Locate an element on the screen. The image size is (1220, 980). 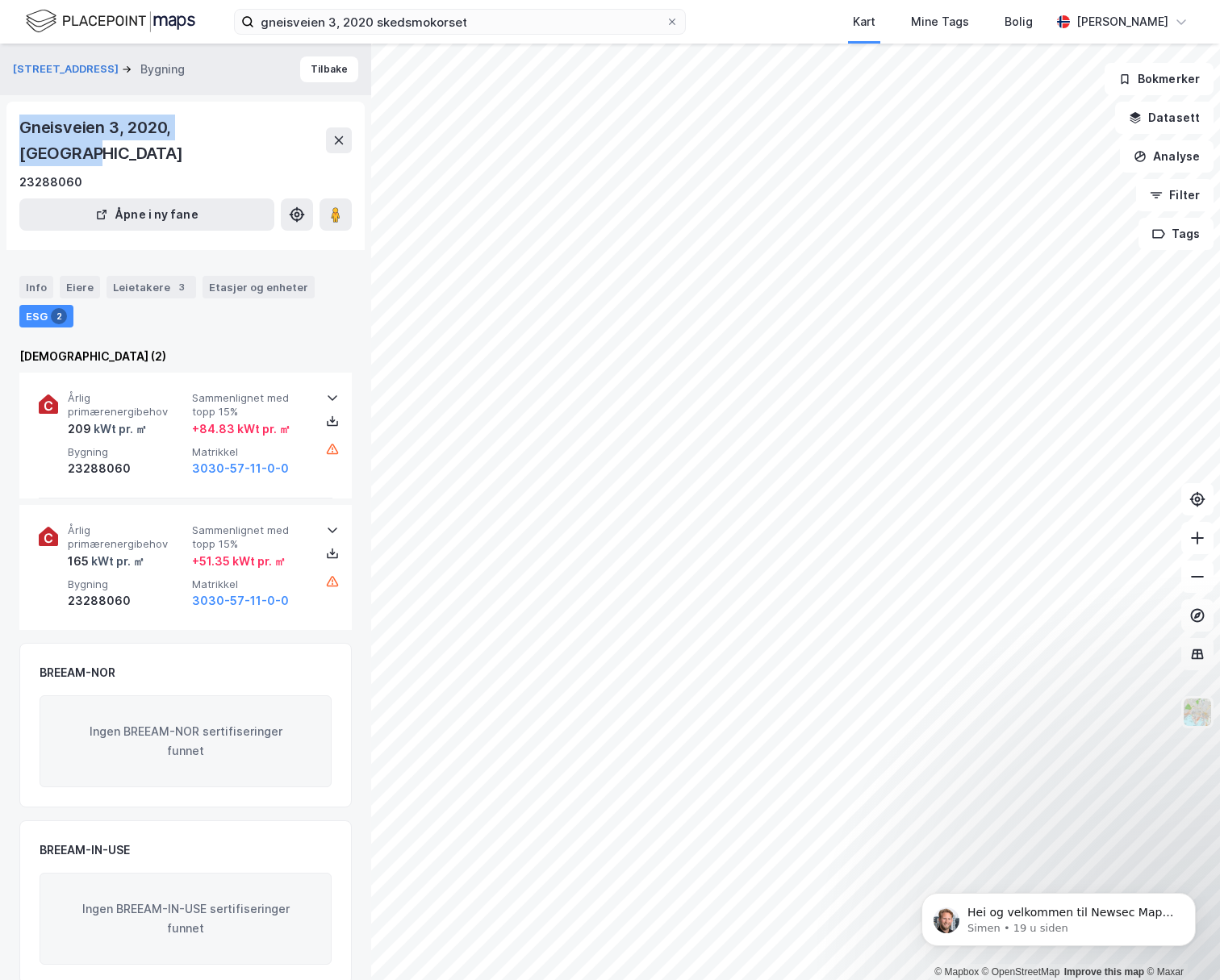
p: Message from Simen, sent 19 u siden is located at coordinates (174, 70).